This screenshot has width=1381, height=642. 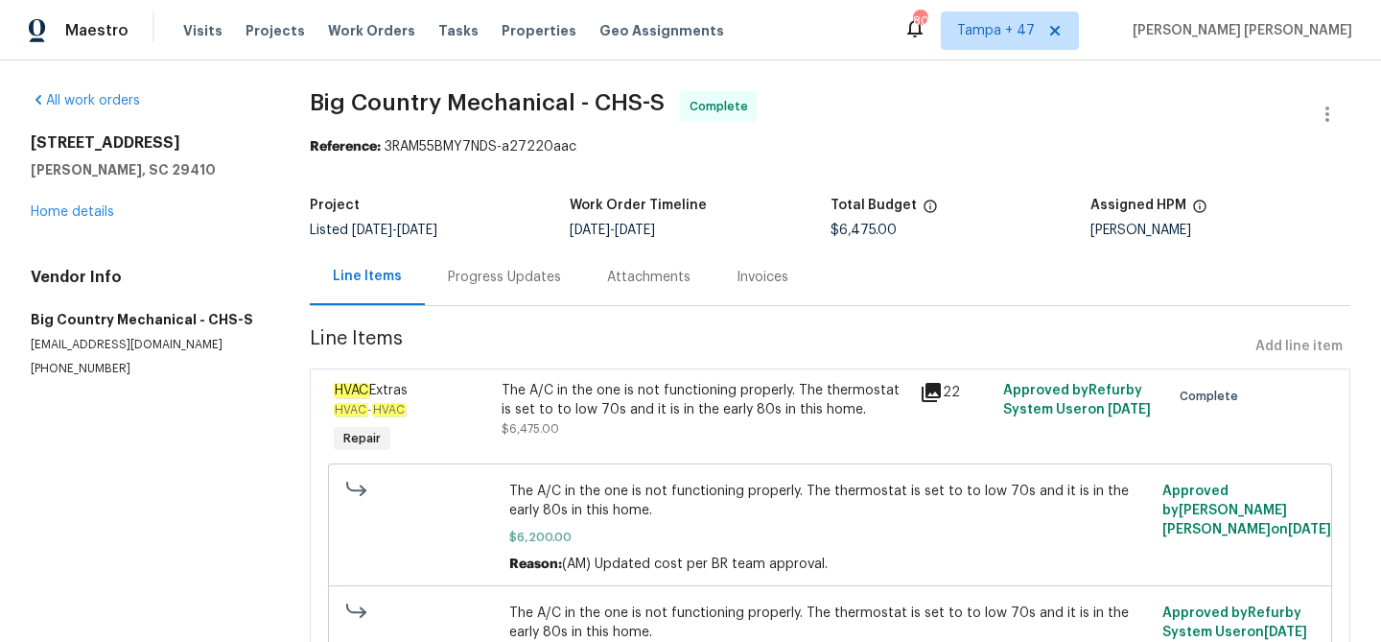 What do you see at coordinates (1200, 211) in the screenshot?
I see `span: The hpm assigned to this work order.` at bounding box center [1200, 211].